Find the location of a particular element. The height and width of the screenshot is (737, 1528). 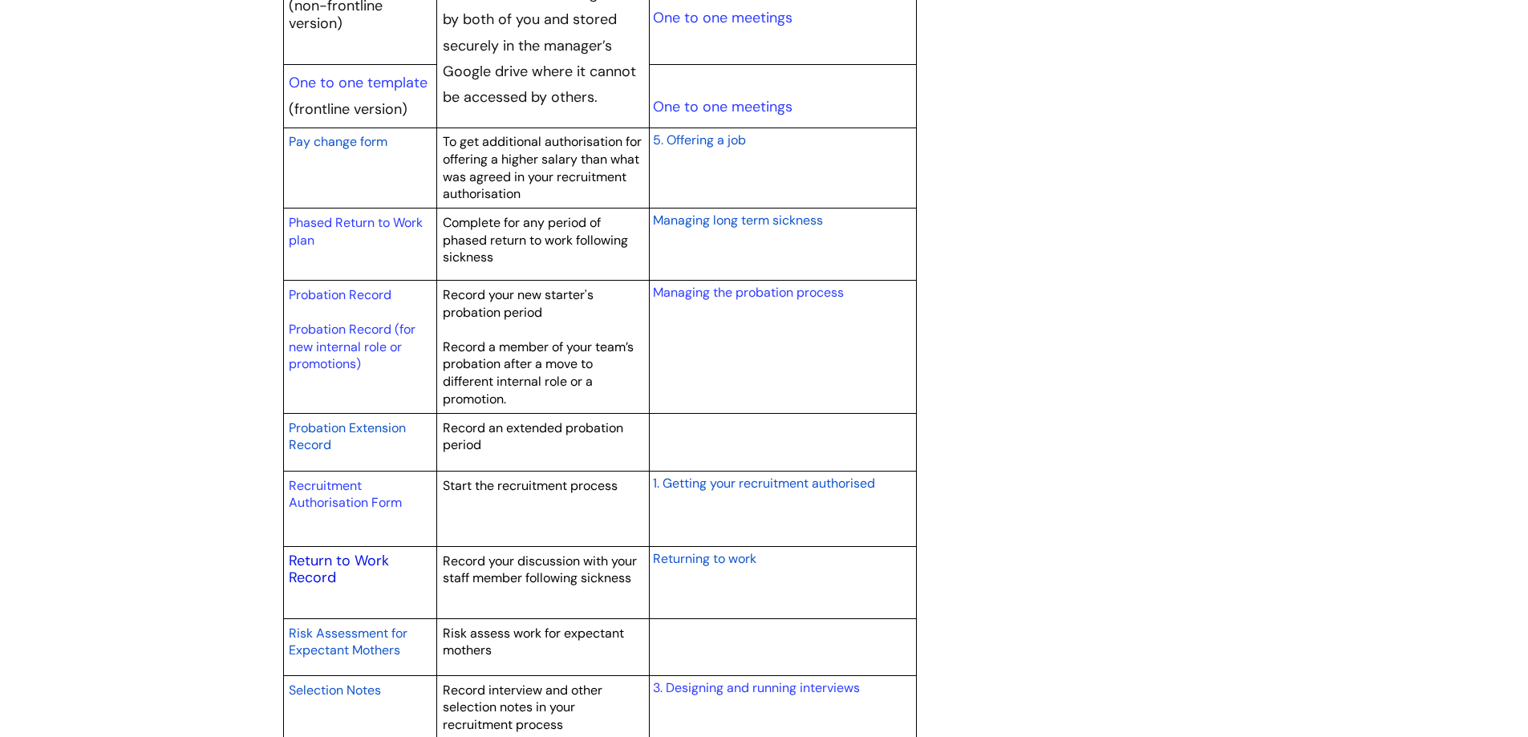

a: Probation Record (for new internal role or promotions) is located at coordinates (352, 346).